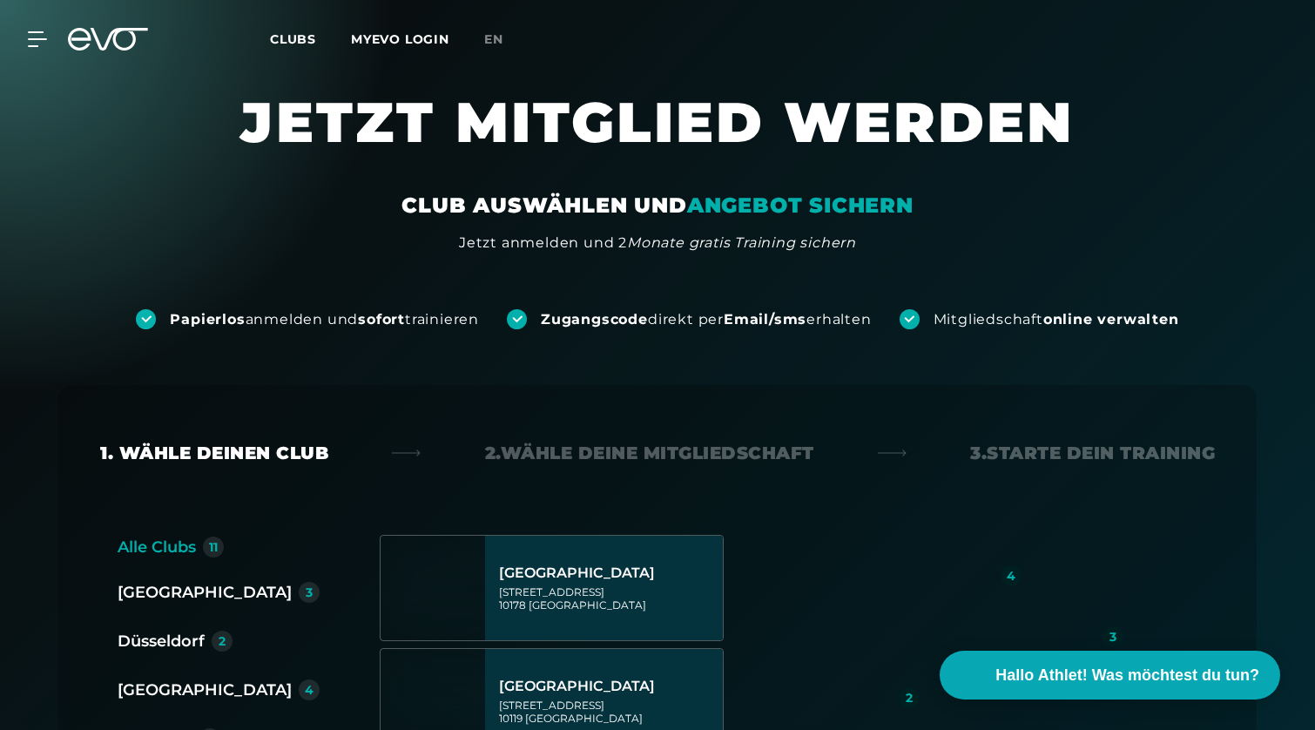 Image resolution: width=1315 pixels, height=730 pixels. What do you see at coordinates (657, 206) in the screenshot?
I see `div: CLUB AUSWÄHLEN UND` at bounding box center [657, 206].